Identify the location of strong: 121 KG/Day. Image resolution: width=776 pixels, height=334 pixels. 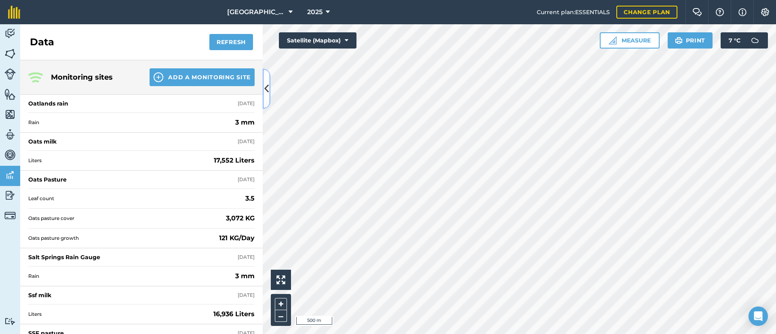
(237, 238).